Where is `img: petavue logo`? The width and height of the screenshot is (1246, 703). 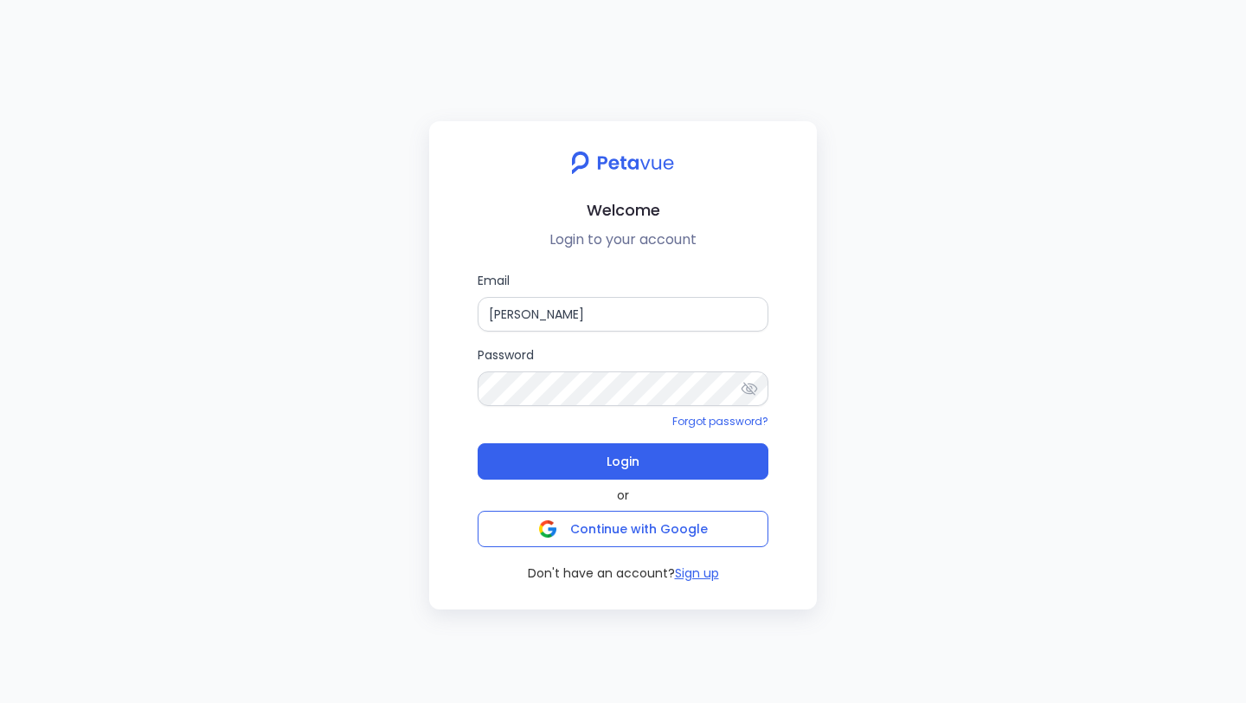
img: petavue logo is located at coordinates (622, 163).